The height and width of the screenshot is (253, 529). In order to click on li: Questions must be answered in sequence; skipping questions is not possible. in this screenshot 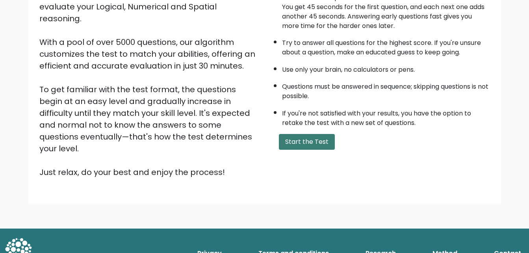, I will do `click(386, 89)`.